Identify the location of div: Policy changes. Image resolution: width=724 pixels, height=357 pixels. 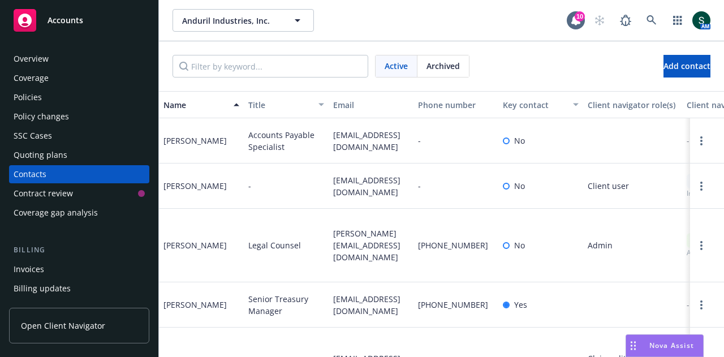
(41, 117).